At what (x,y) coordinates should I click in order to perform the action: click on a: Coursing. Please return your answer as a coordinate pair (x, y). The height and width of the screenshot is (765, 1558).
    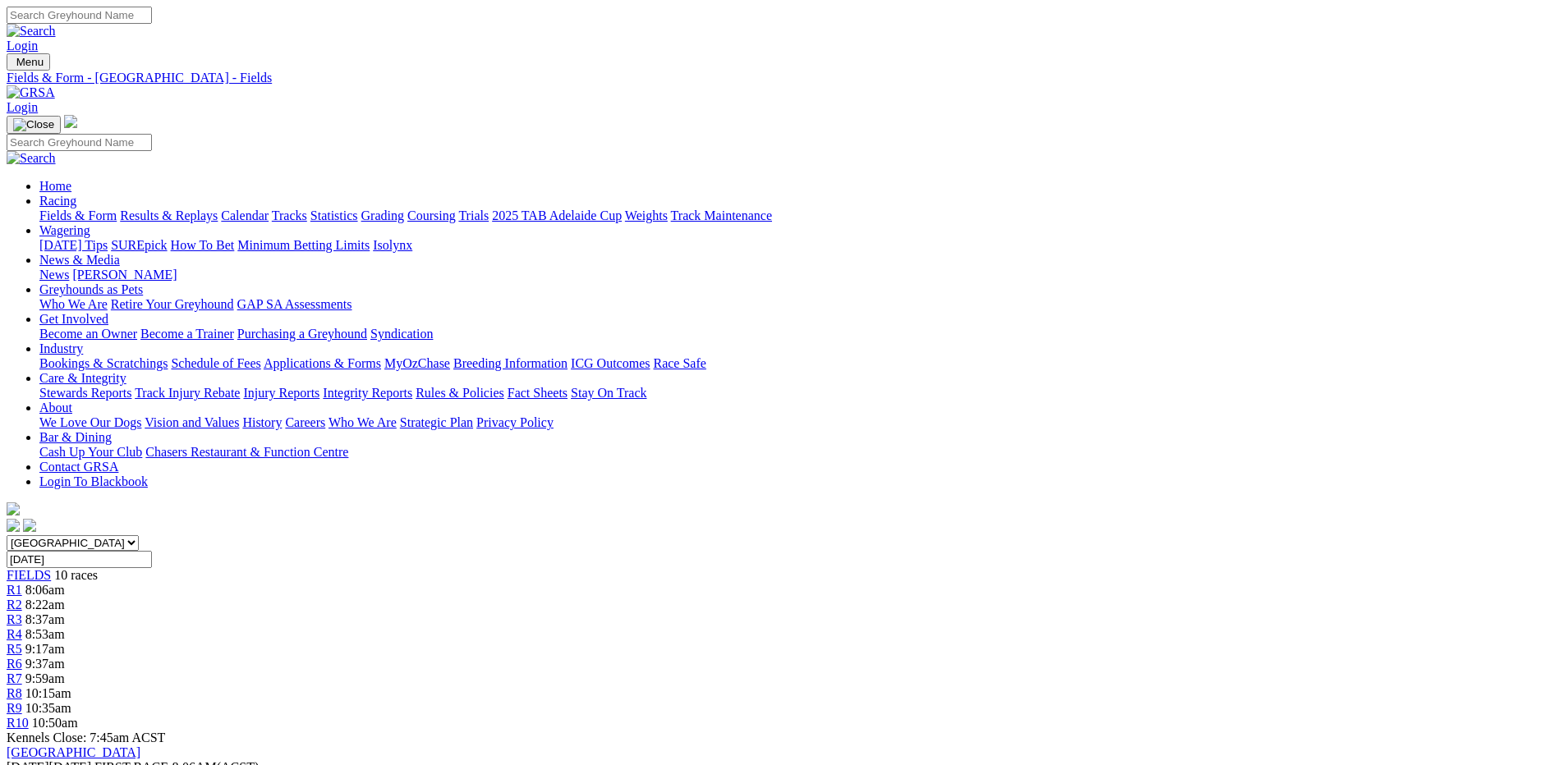
    Looking at the image, I should click on (431, 215).